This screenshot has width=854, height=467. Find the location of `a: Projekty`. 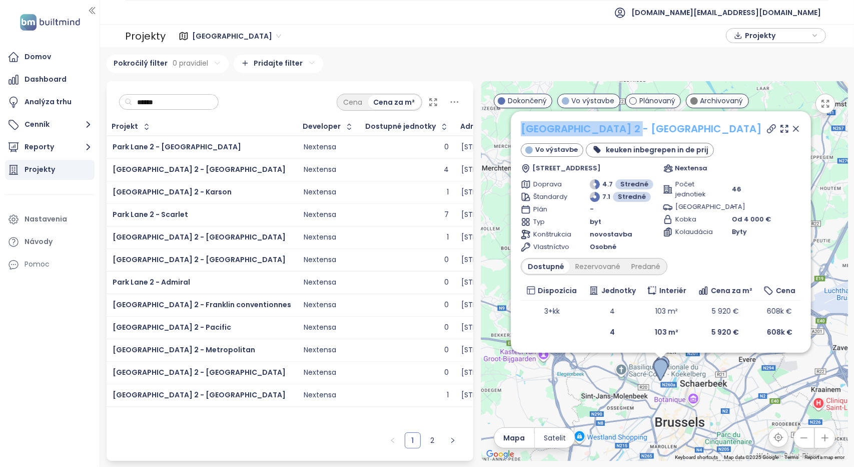

a: Projekty is located at coordinates (50, 170).